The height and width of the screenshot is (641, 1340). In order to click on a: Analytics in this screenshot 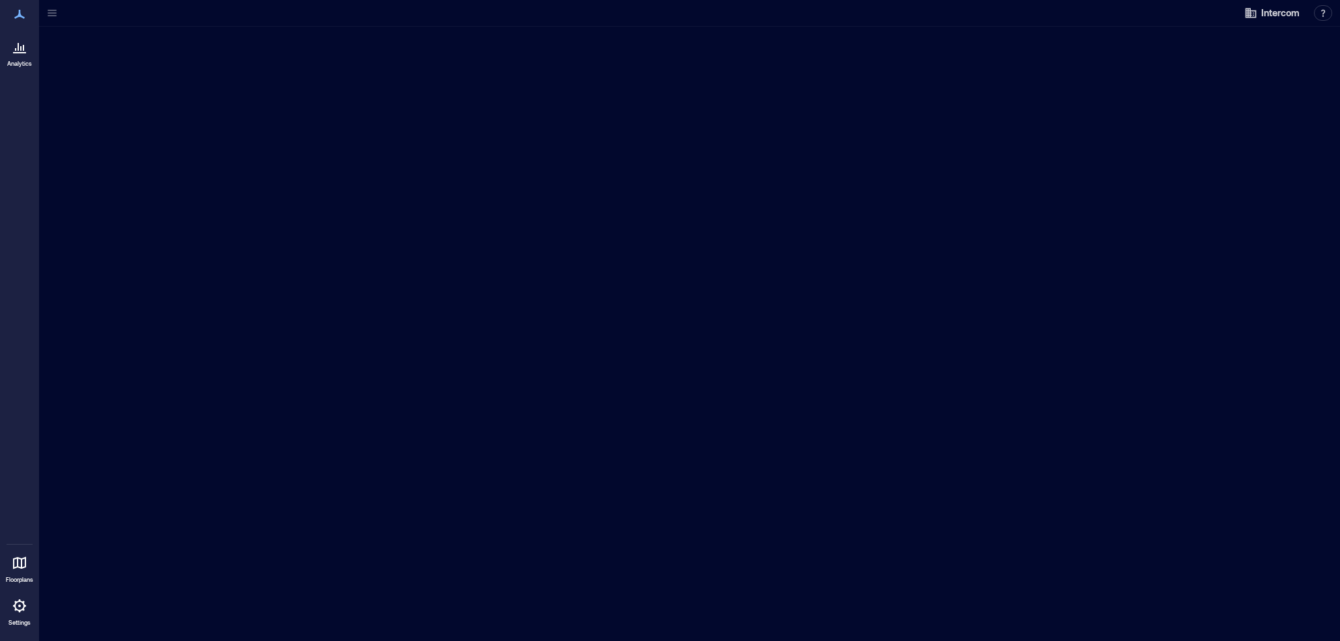, I will do `click(20, 51)`.